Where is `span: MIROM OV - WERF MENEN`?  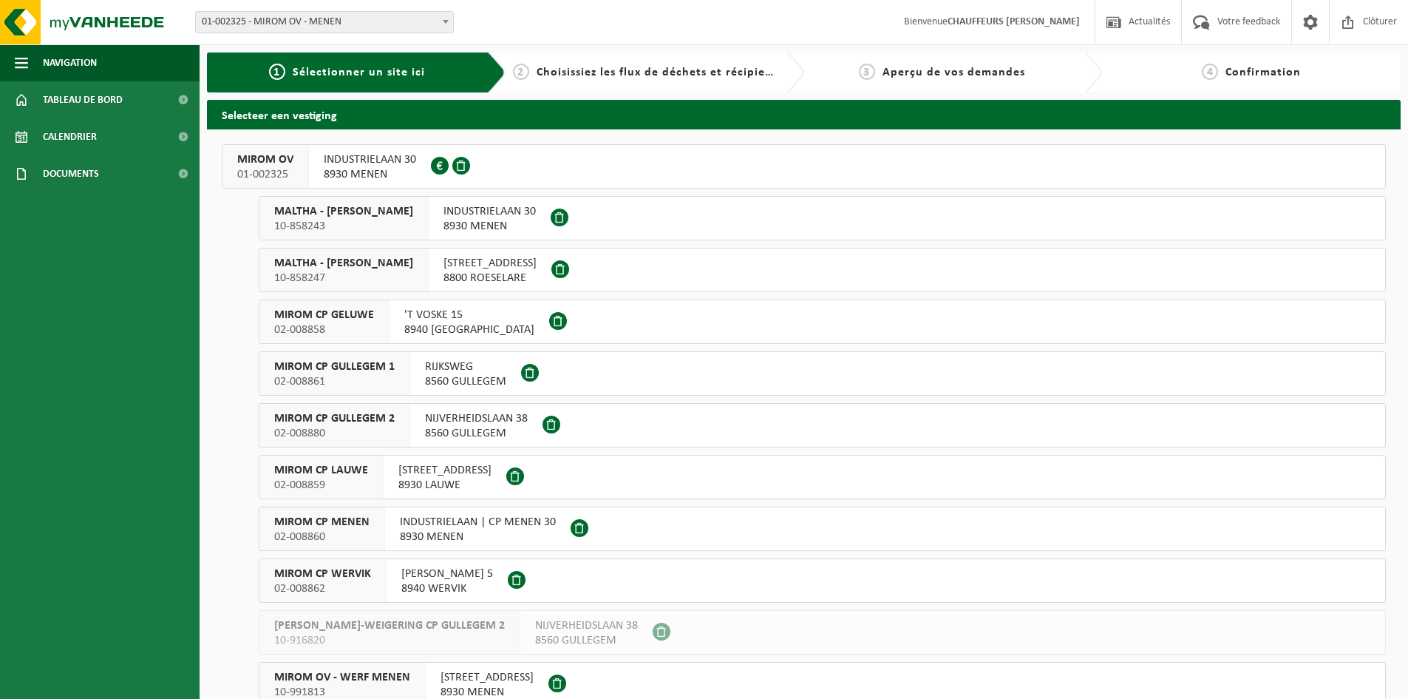 span: MIROM OV - WERF MENEN is located at coordinates (342, 677).